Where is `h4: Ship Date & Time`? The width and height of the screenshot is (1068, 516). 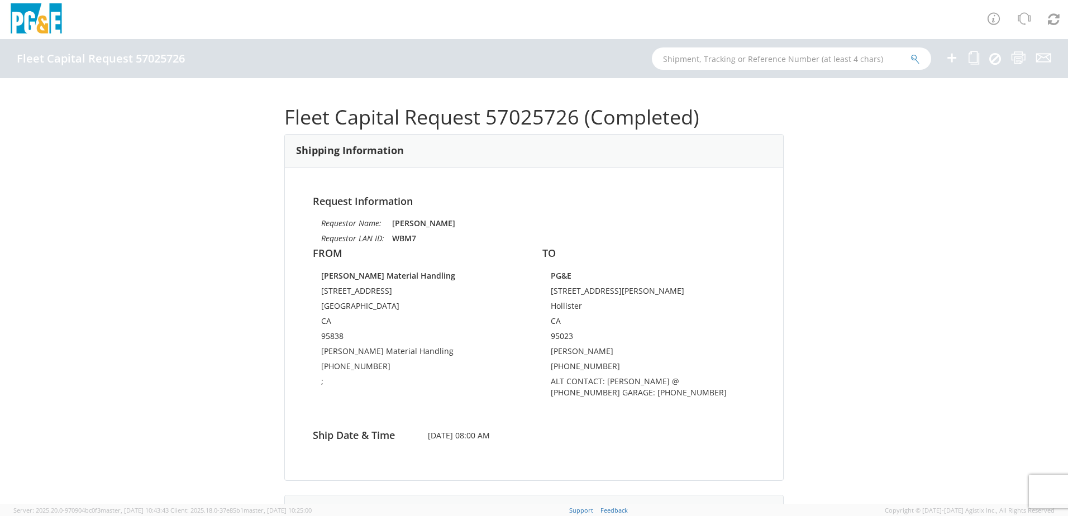 h4: Ship Date & Time is located at coordinates (362, 436).